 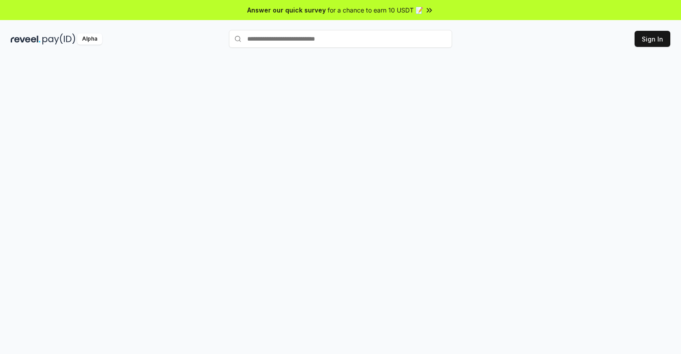 I want to click on div: Alpha, so click(x=90, y=39).